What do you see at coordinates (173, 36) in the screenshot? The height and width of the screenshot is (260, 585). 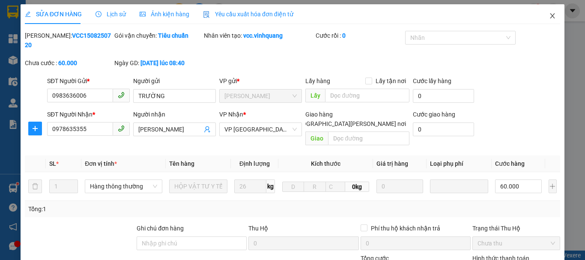 I see `b: Tiêu chuẩn` at bounding box center [173, 36].